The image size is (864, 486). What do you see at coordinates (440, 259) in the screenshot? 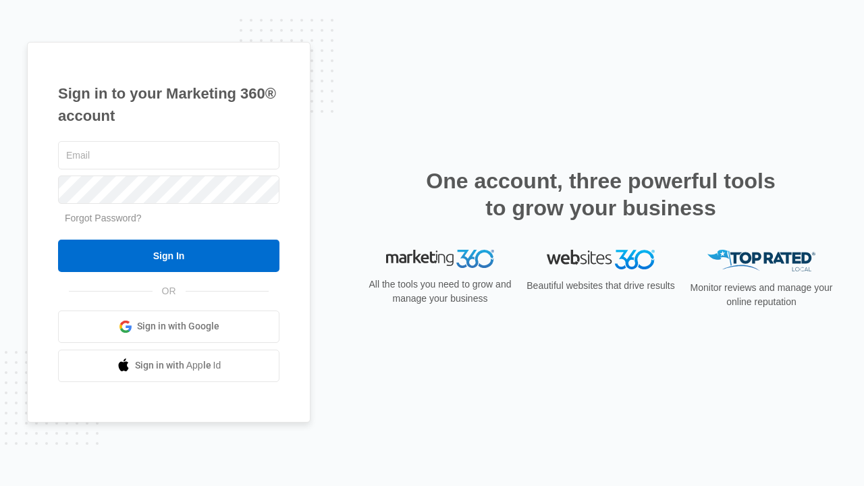
I see `img: Marketing 360` at bounding box center [440, 259].